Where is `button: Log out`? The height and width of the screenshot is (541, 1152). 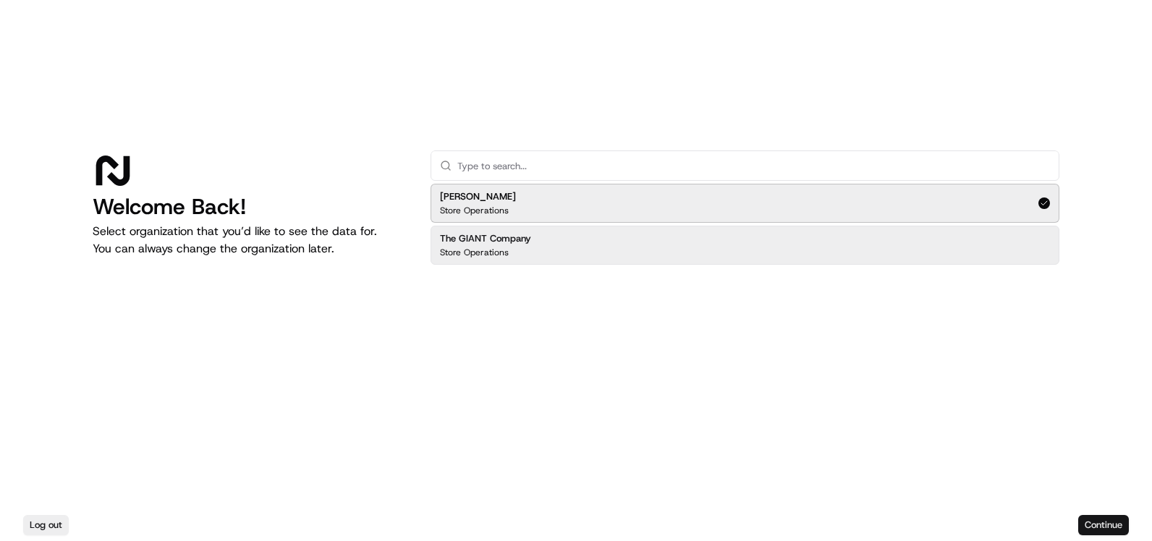 button: Log out is located at coordinates (46, 525).